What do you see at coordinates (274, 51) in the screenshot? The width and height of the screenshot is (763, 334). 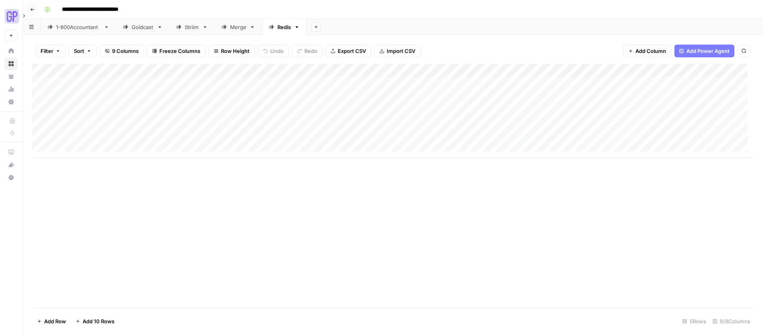 I see `button: Undo` at bounding box center [274, 51].